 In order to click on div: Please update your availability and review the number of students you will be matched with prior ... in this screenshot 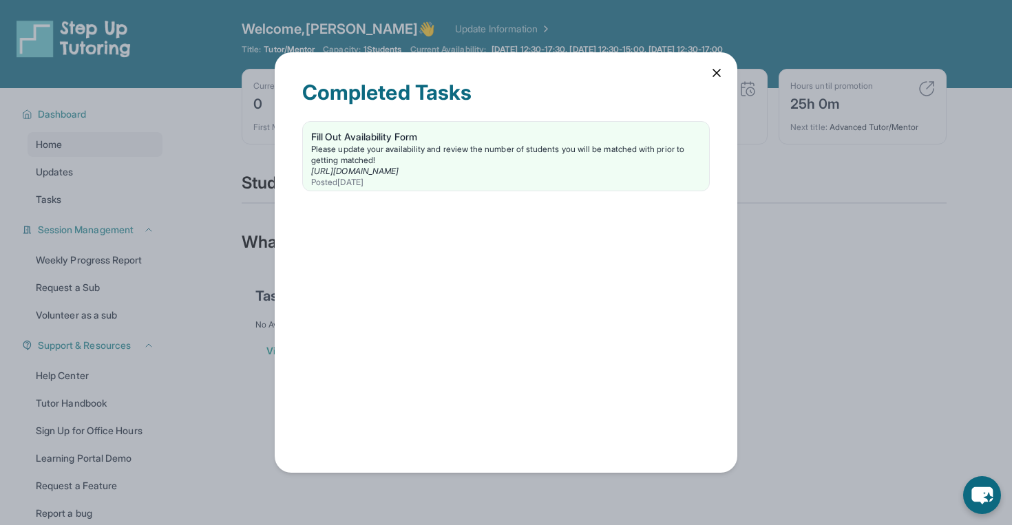, I will do `click(506, 155)`.